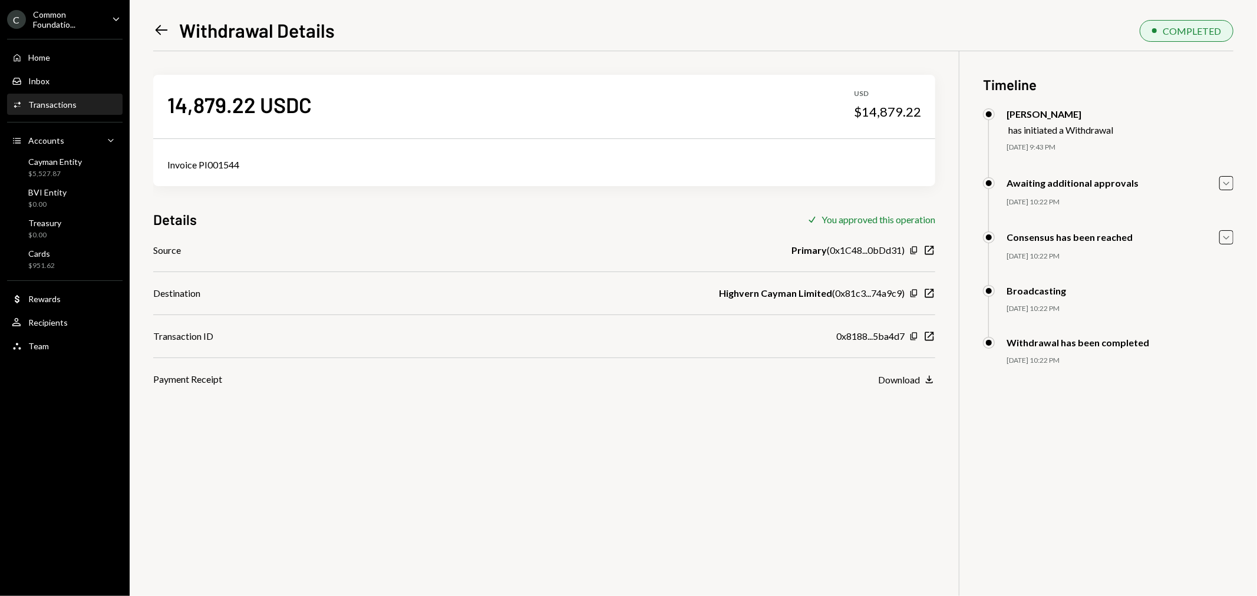 This screenshot has height=596, width=1257. I want to click on div: Rewards, so click(44, 299).